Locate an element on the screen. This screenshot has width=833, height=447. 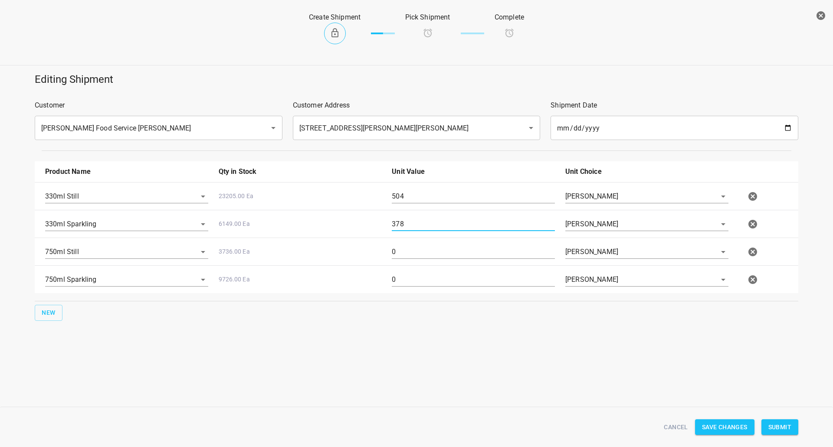
p: Product Name is located at coordinates (127, 172).